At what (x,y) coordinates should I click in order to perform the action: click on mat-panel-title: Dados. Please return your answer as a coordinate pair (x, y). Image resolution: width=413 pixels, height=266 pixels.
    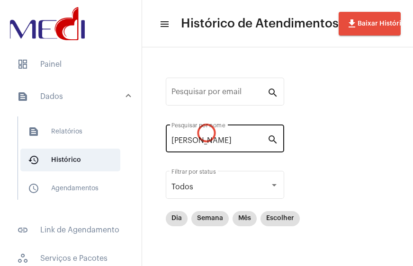
    Looking at the image, I should click on (71, 97).